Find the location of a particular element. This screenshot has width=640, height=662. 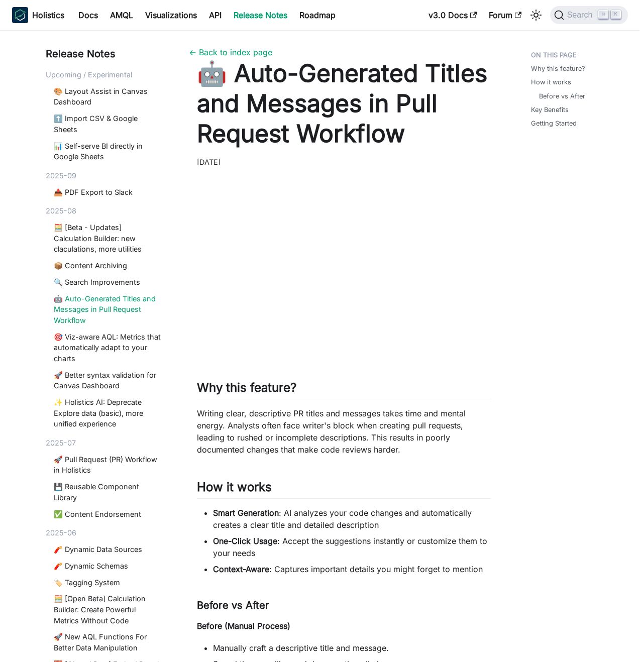

a: Forum is located at coordinates (505, 15).